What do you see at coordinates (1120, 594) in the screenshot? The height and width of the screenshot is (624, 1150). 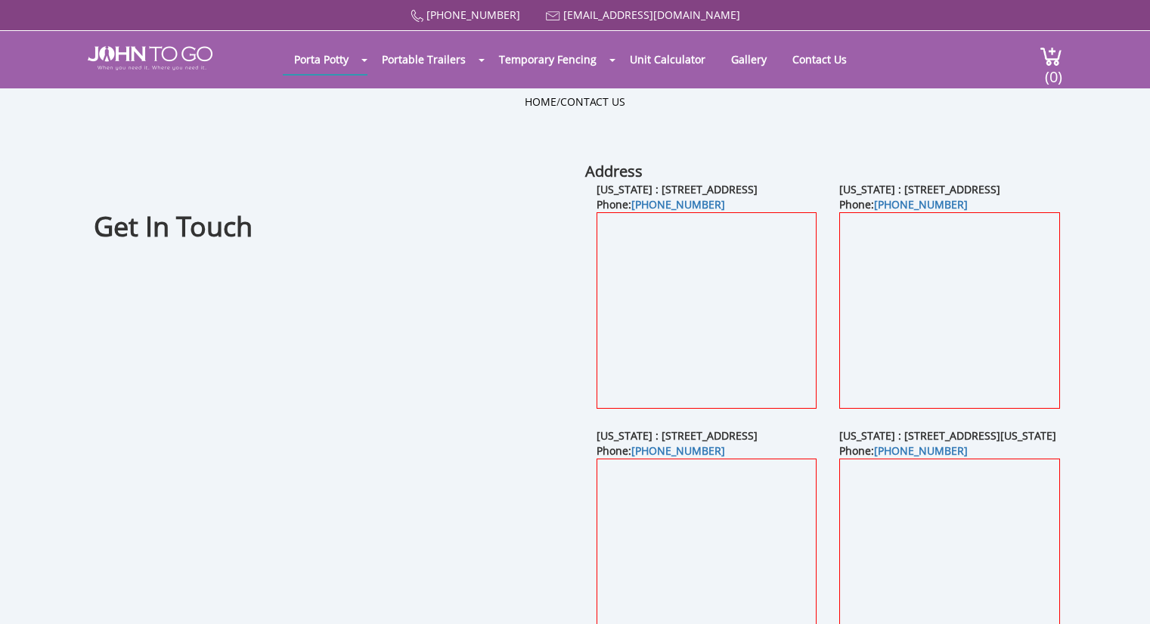 I see `button: Live Chat` at bounding box center [1120, 594].